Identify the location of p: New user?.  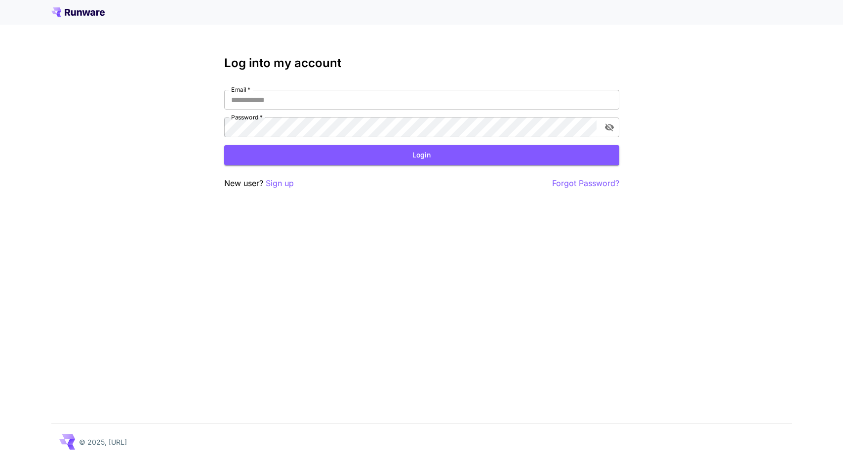
(259, 183).